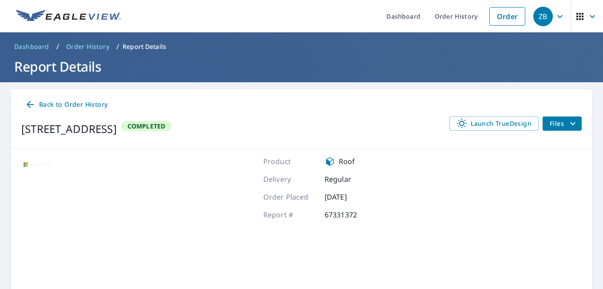  What do you see at coordinates (88, 47) in the screenshot?
I see `a: Order History` at bounding box center [88, 47].